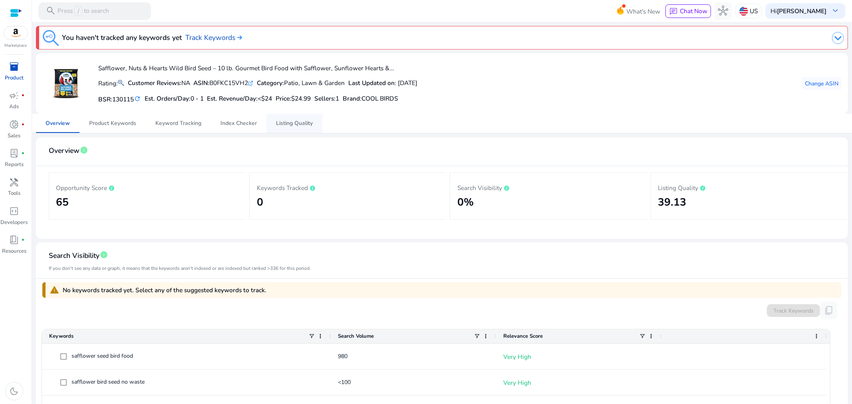 Image resolution: width=852 pixels, height=404 pixels. I want to click on h2: 65, so click(147, 202).